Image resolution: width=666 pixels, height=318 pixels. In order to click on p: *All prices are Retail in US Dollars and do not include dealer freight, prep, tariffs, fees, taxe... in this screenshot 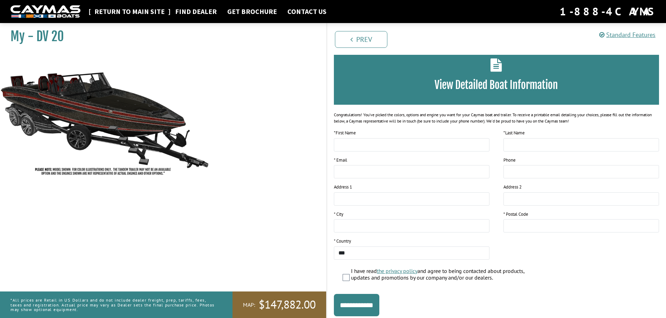, I will do `click(114, 305)`.